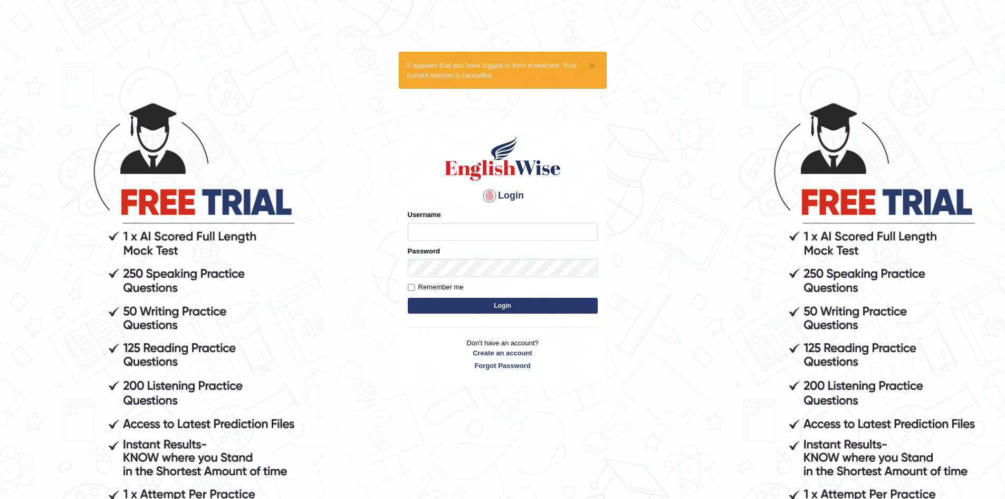 The width and height of the screenshot is (1005, 499). I want to click on a: Create an account, so click(503, 352).